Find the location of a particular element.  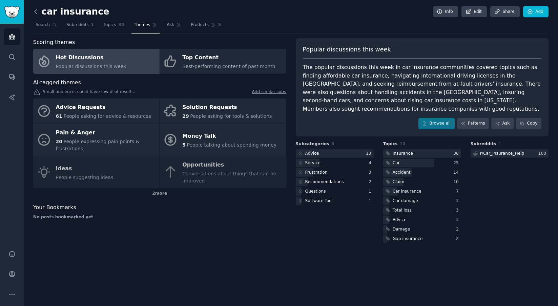

span: Products is located at coordinates (200, 25).